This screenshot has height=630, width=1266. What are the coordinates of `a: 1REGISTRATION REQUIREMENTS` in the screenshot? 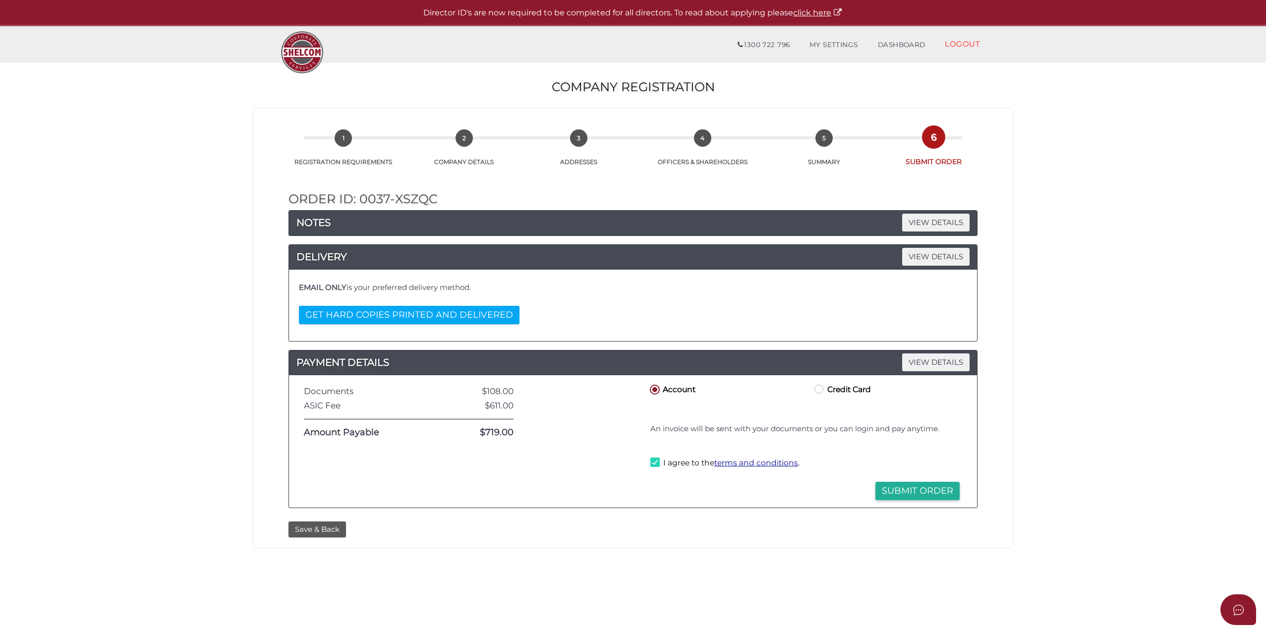 It's located at (343, 153).